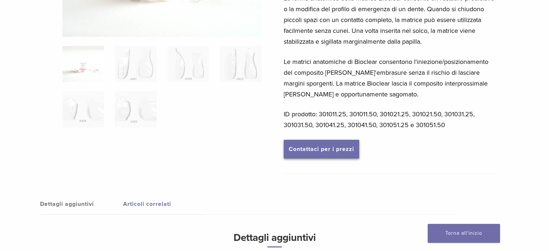  Describe the element at coordinates (241, 64) in the screenshot. I see `img: Matrice anteriore originale - Serie A - Immagine 4` at that location.